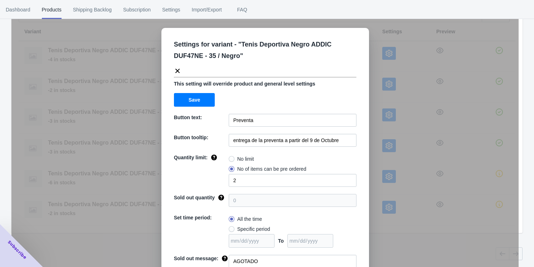 The image size is (534, 267). Describe the element at coordinates (194, 100) in the screenshot. I see `span: Save` at that location.